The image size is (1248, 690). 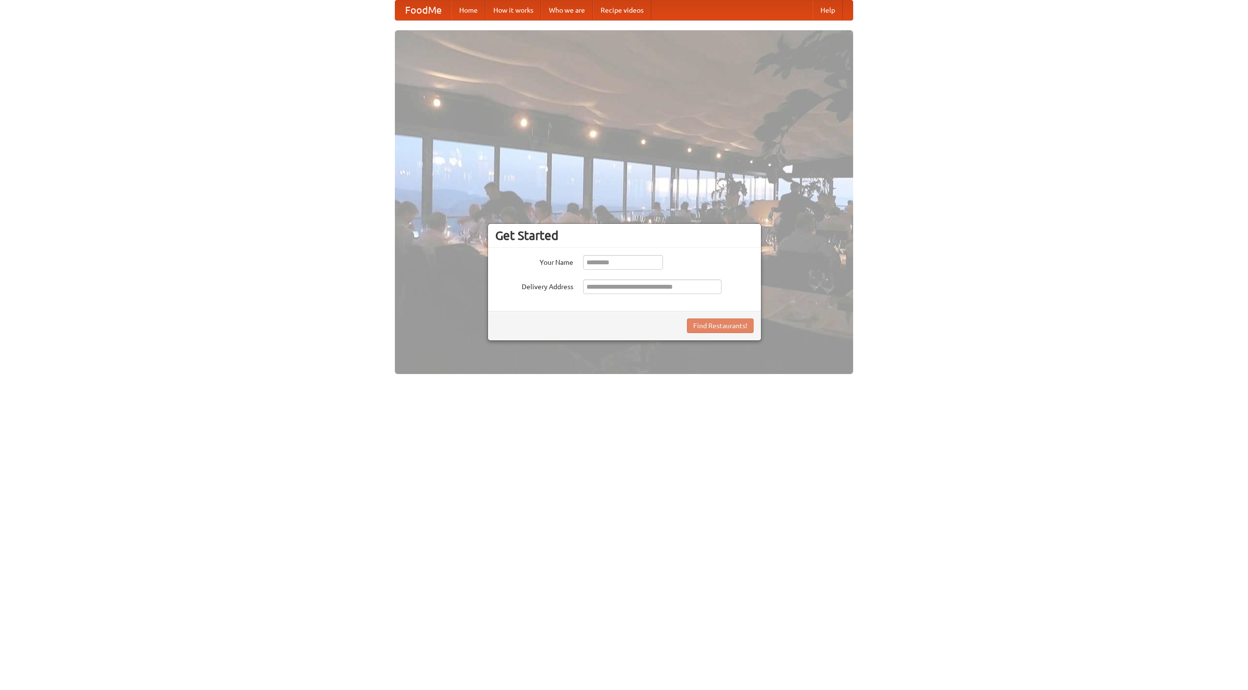 What do you see at coordinates (423, 10) in the screenshot?
I see `a: FoodMe` at bounding box center [423, 10].